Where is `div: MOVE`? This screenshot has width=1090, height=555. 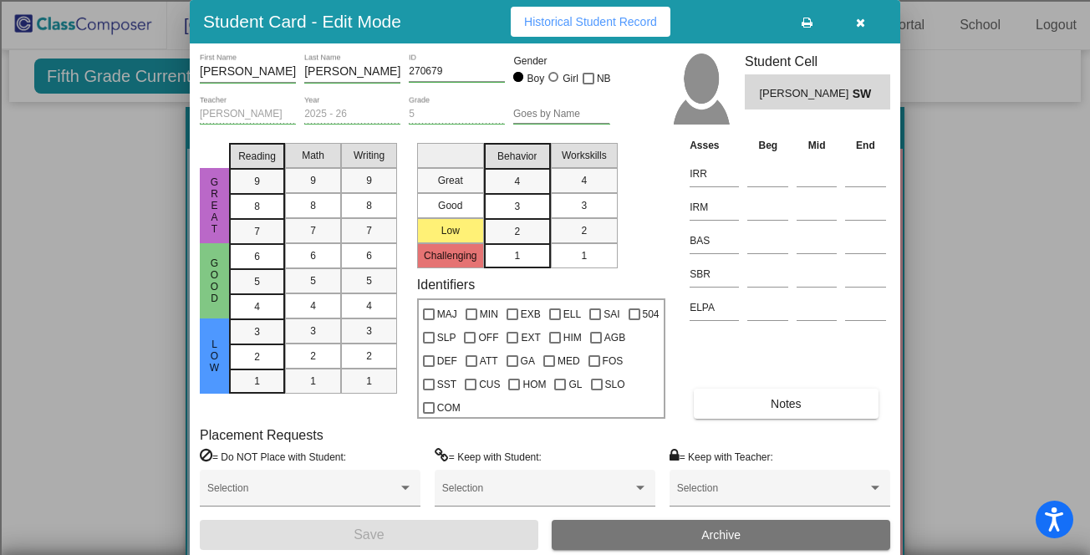 div: MOVE is located at coordinates (545, 485).